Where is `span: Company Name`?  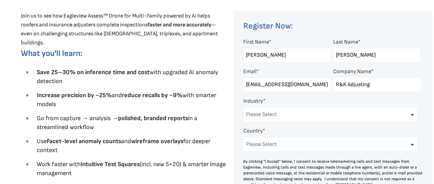 span: Company Name is located at coordinates (352, 71).